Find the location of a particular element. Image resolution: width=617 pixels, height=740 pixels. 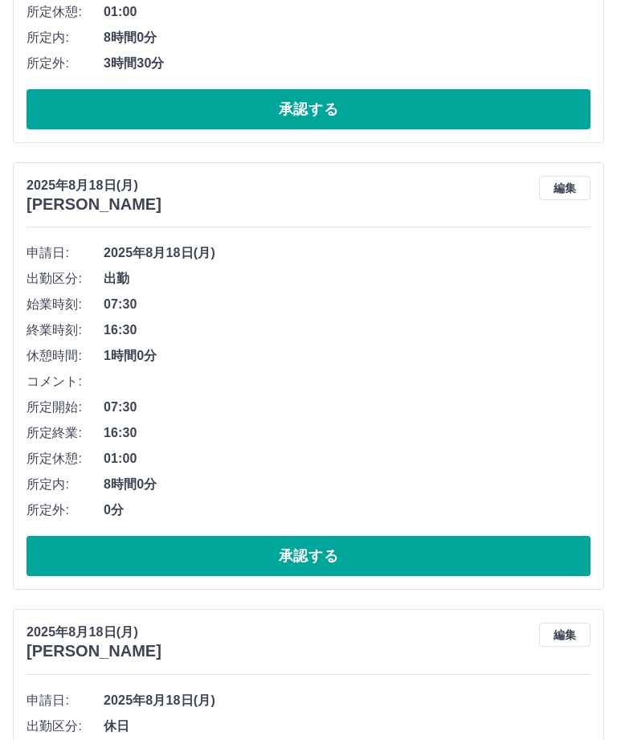

span: 所定終業: is located at coordinates (65, 433).